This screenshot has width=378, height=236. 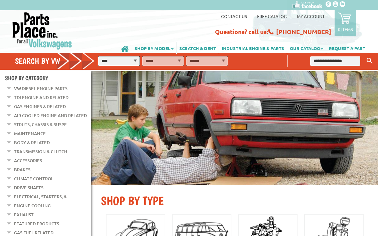 I want to click on a: INDUSTRIAL ENGINE & PARTS, so click(x=253, y=48).